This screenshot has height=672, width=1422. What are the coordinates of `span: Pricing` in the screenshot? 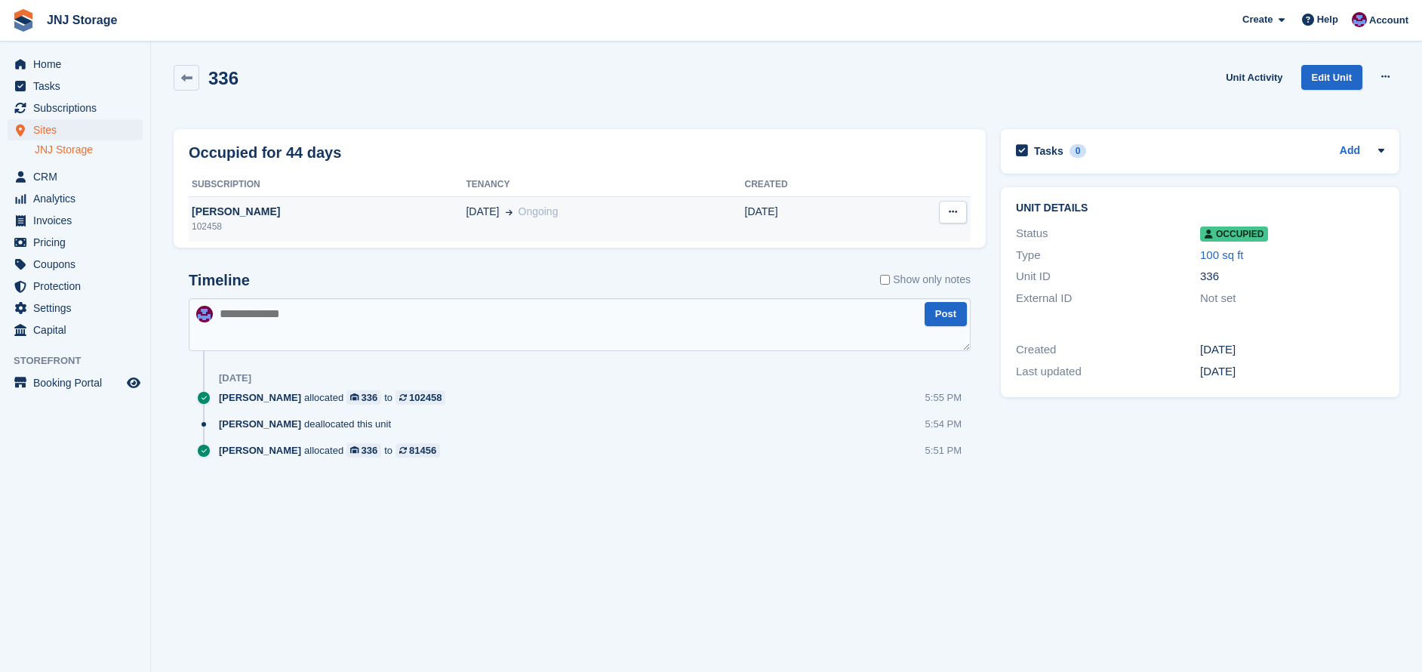 It's located at (79, 242).